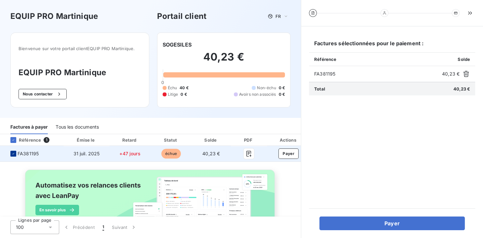 Image resolution: width=483 pixels, height=238 pixels. What do you see at coordinates (43, 94) in the screenshot?
I see `button: Nous contacter` at bounding box center [43, 94].